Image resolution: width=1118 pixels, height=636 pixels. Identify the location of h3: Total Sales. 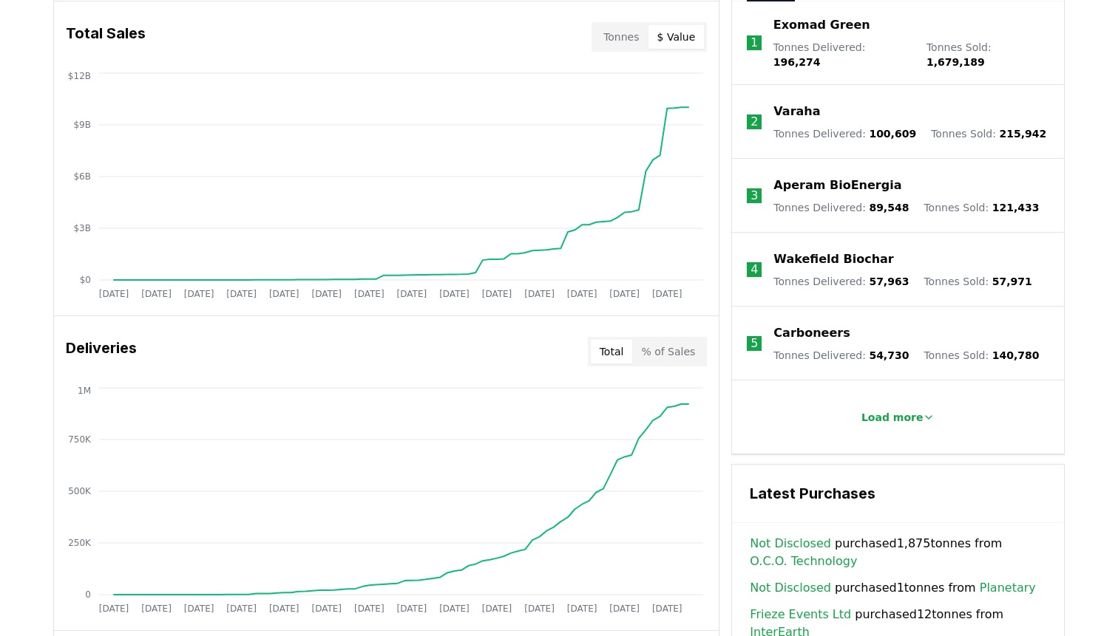
(106, 37).